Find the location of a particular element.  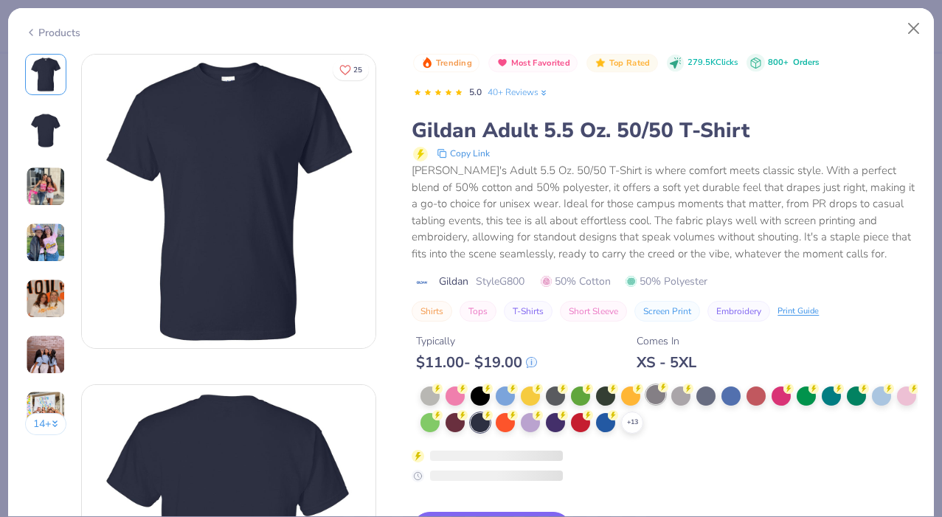

span: Most Favorited is located at coordinates (541, 63).